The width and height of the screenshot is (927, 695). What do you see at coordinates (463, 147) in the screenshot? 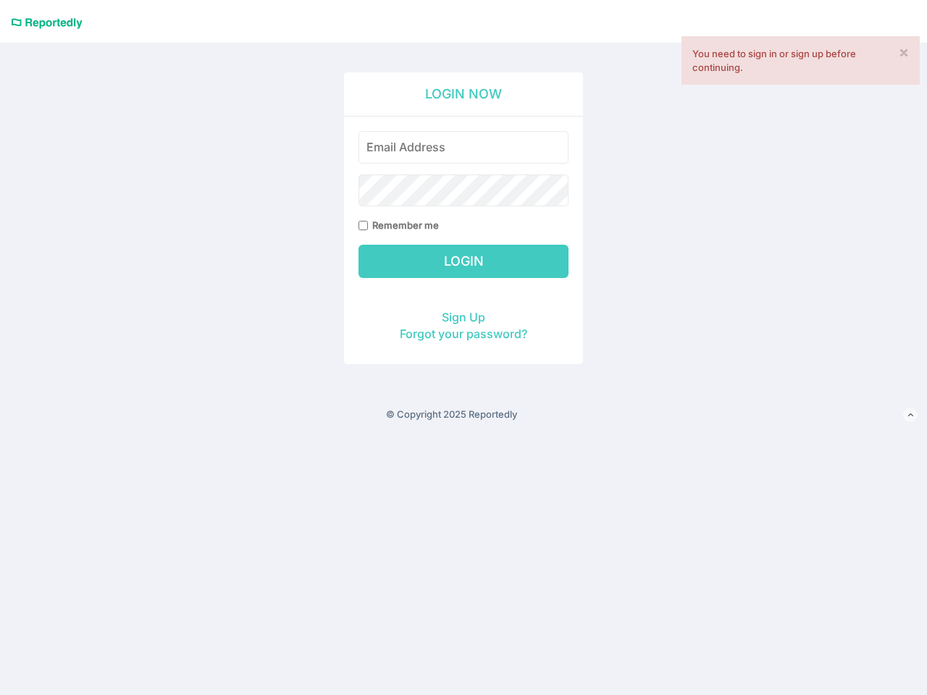
I see `input: Email Address` at bounding box center [463, 147].